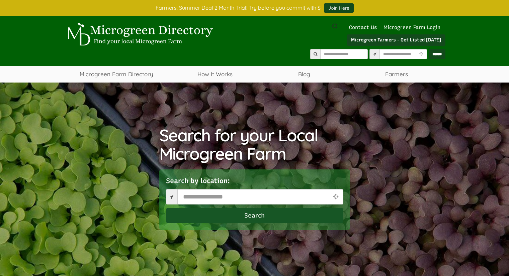 This screenshot has width=509, height=276. I want to click on a: Join Here, so click(339, 8).